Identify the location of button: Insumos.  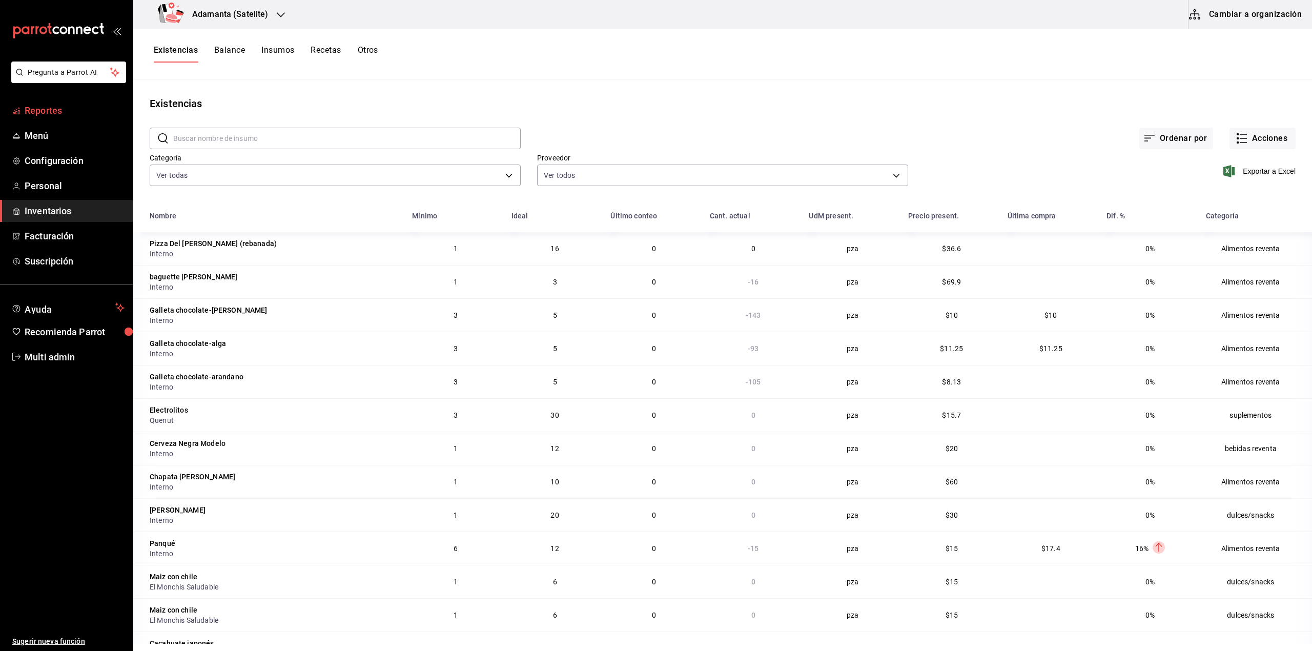
(278, 54).